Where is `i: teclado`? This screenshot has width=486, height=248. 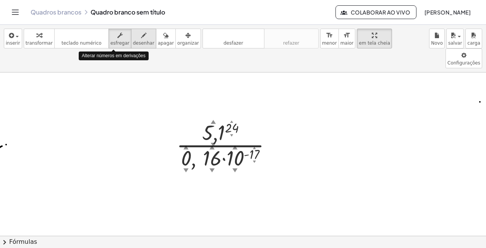
i: teclado is located at coordinates (81, 36).